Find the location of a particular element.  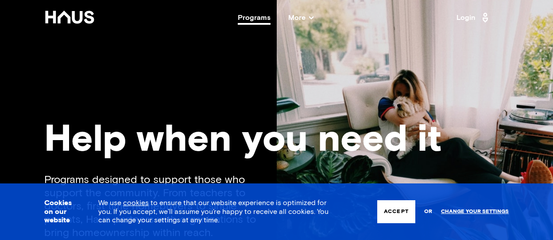

a: cookies is located at coordinates (136, 203).